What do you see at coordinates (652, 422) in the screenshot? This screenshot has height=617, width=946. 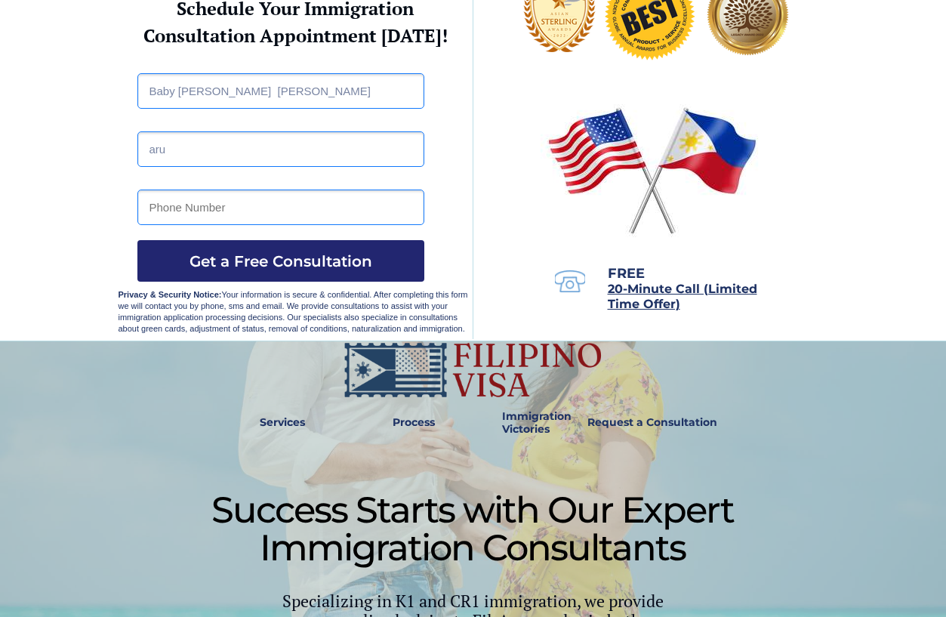 I see `strong: Request a Consultation` at bounding box center [652, 422].